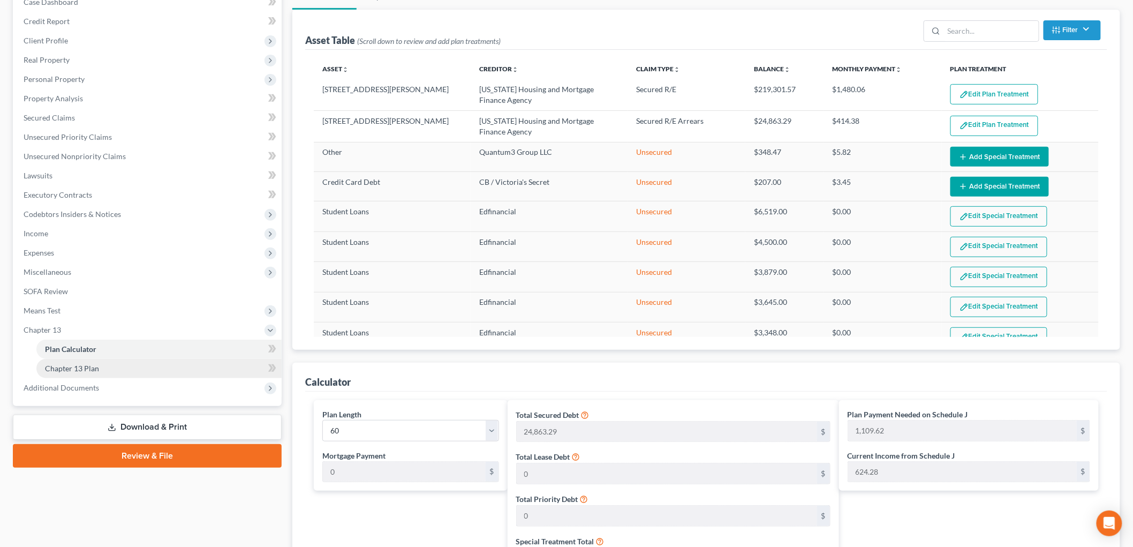 The height and width of the screenshot is (547, 1133). What do you see at coordinates (784, 216) in the screenshot?
I see `td: $6,519.00` at bounding box center [784, 216].